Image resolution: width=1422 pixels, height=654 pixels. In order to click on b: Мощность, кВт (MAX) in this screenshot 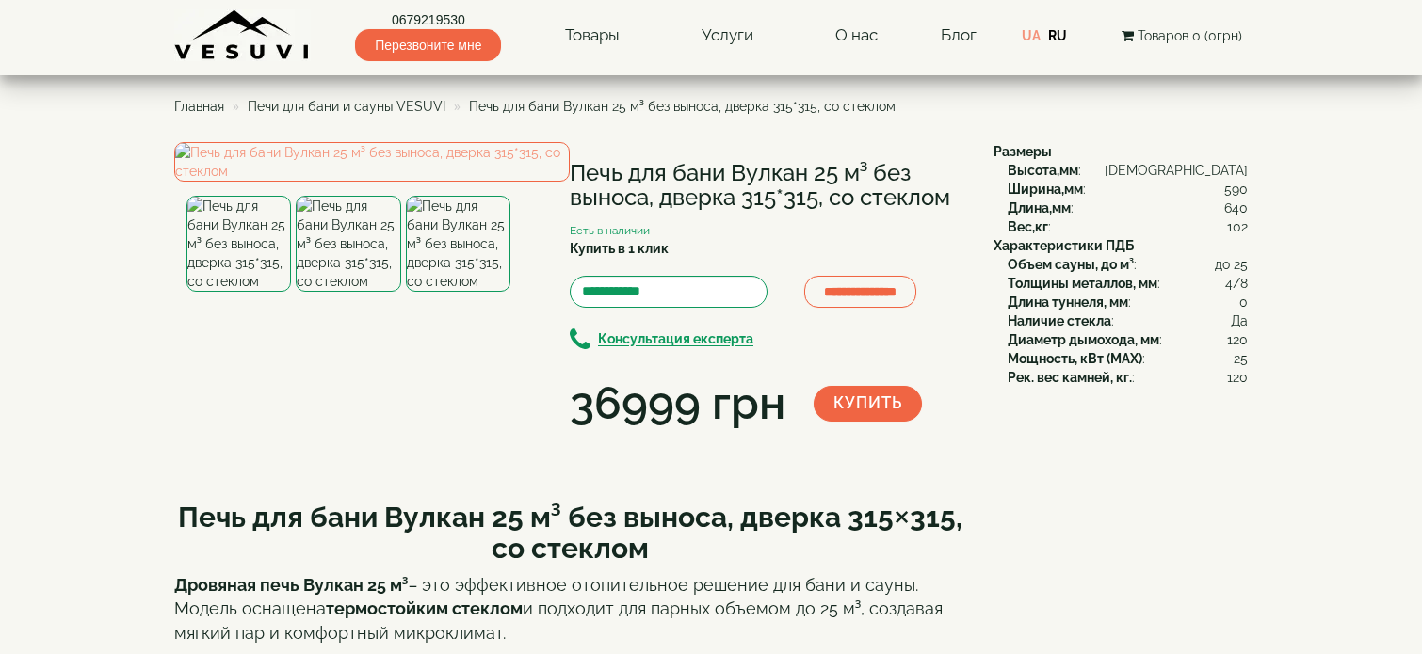, I will do `click(1074, 359)`.